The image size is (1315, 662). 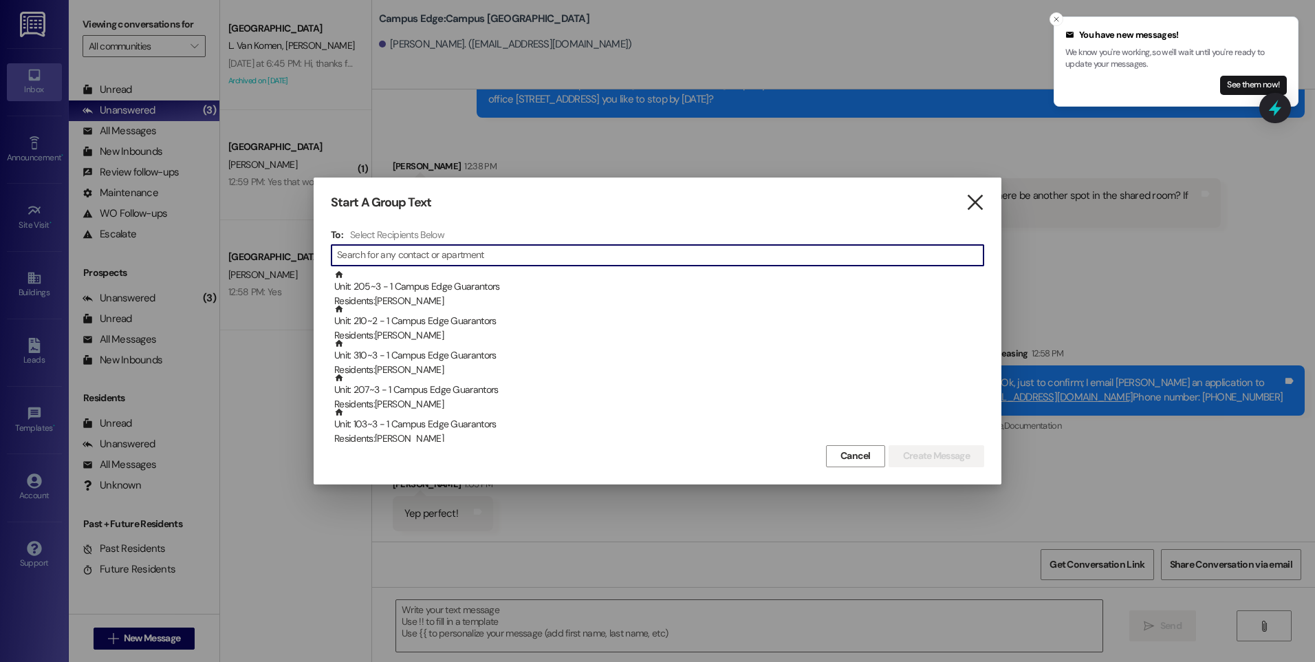 What do you see at coordinates (659, 323) in the screenshot?
I see `div: Unit: 210~2 - 1 Campus Edge Guarantors` at bounding box center [659, 323].